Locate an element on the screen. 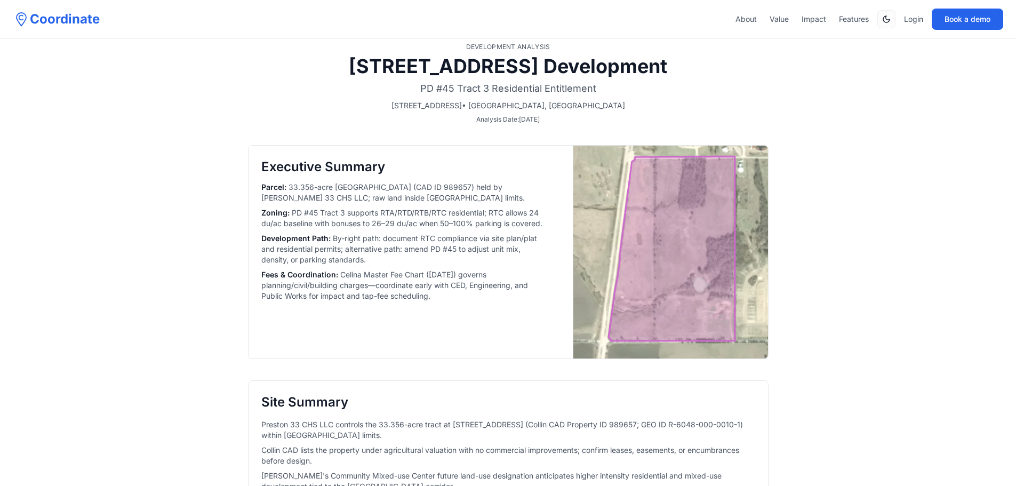  a: About is located at coordinates (746, 19).